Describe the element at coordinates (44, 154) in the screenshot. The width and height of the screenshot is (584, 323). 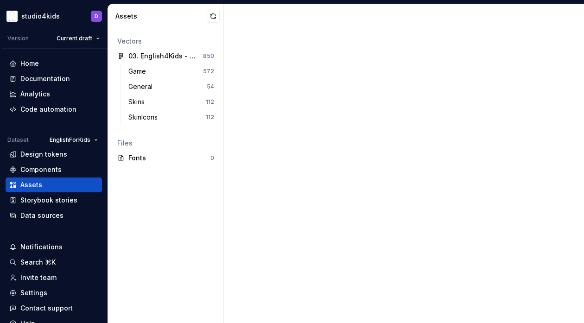
I see `div: Design tokens` at that location.